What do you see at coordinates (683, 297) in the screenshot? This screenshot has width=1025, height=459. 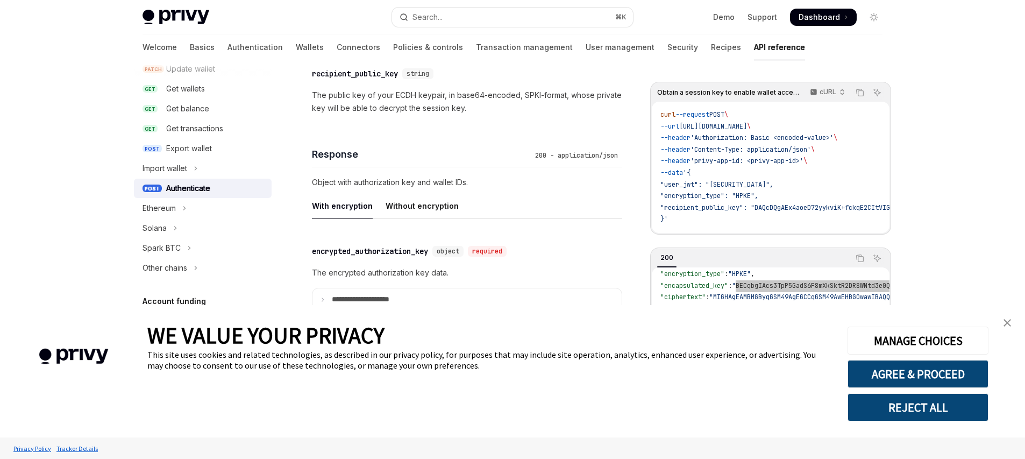 I see `span: "ciphertext"` at bounding box center [683, 297].